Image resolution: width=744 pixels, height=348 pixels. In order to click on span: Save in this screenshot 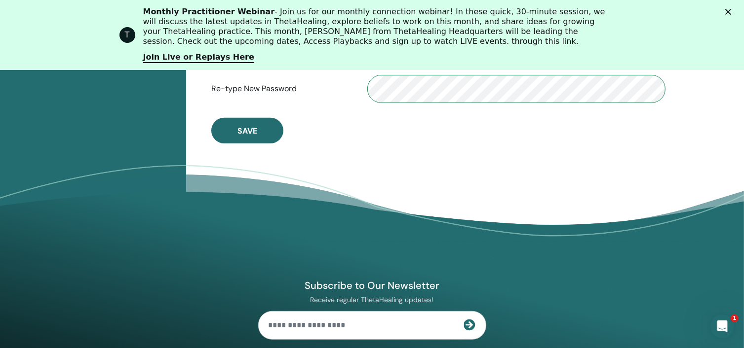, I will do `click(247, 131)`.